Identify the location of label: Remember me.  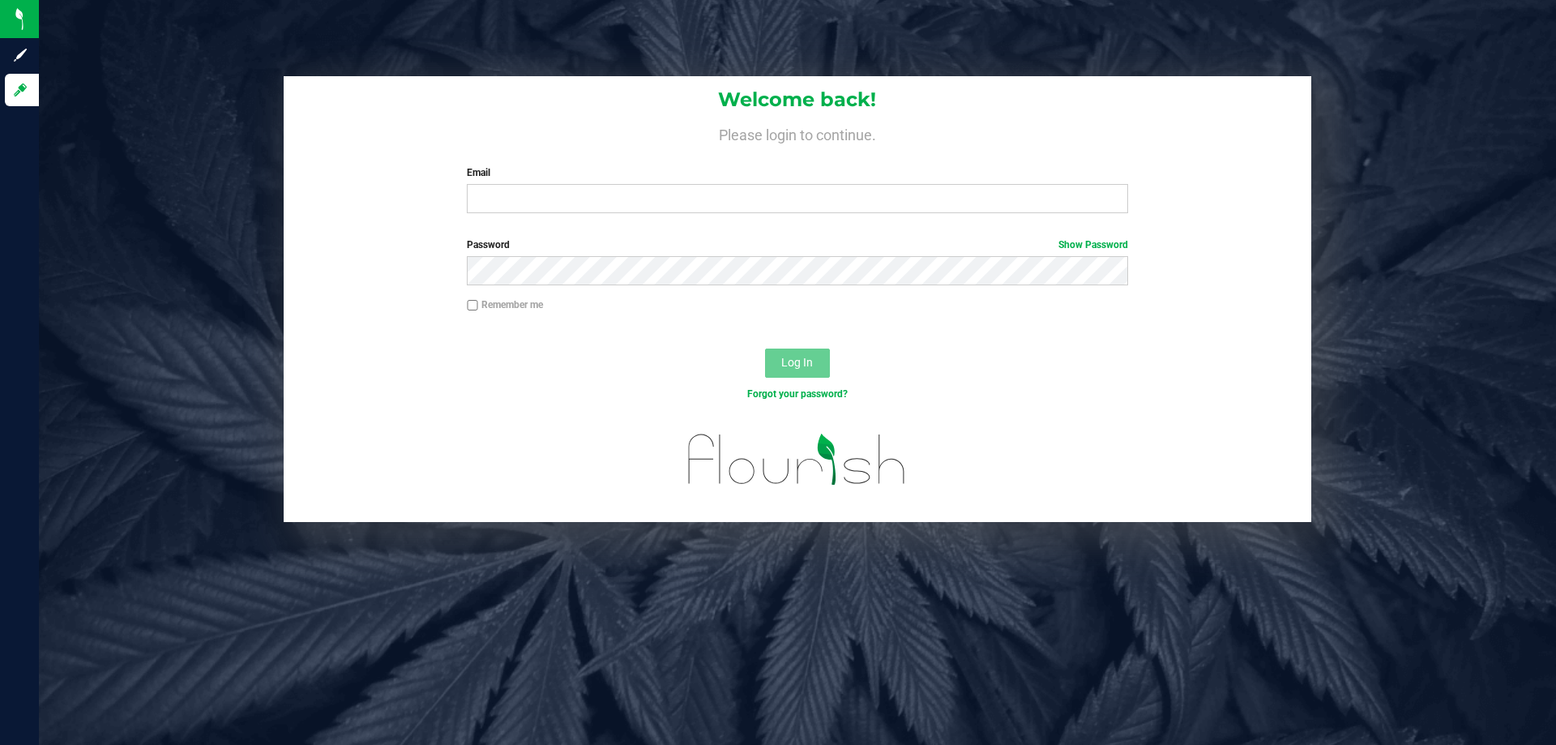
(505, 305).